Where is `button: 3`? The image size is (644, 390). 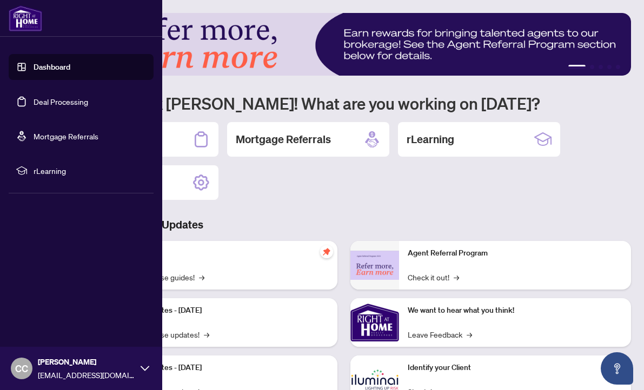
button: 3 is located at coordinates (601, 67).